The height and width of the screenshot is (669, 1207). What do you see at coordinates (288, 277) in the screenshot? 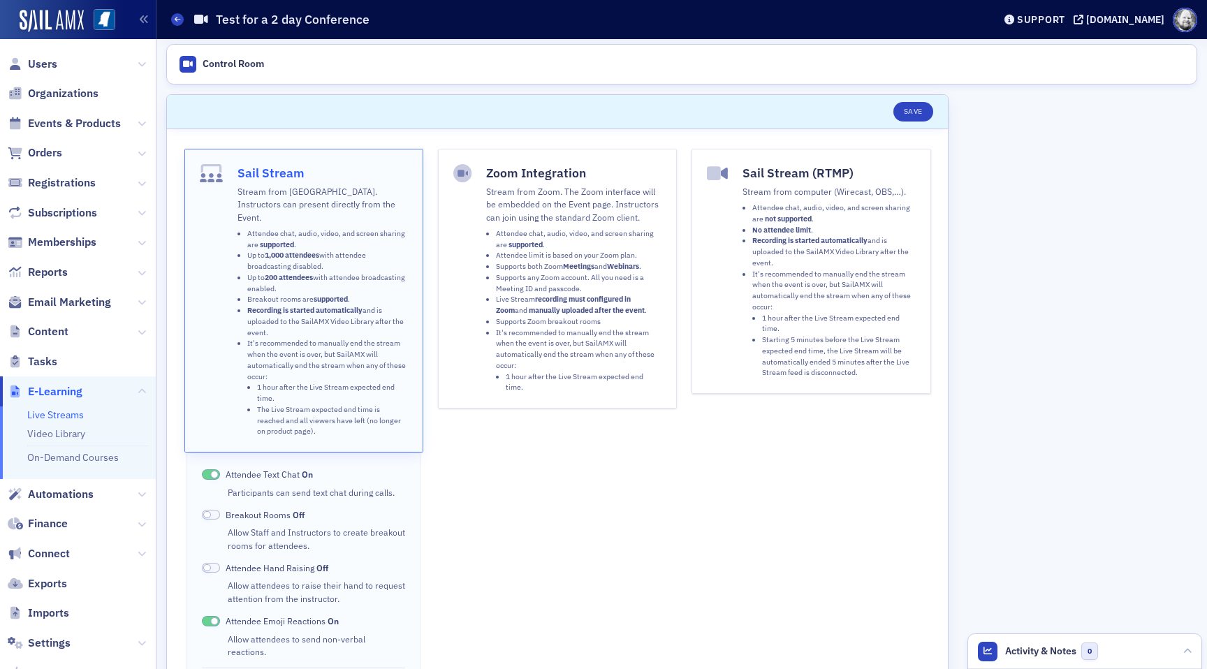
I see `strong: 200 attendees` at bounding box center [288, 277].